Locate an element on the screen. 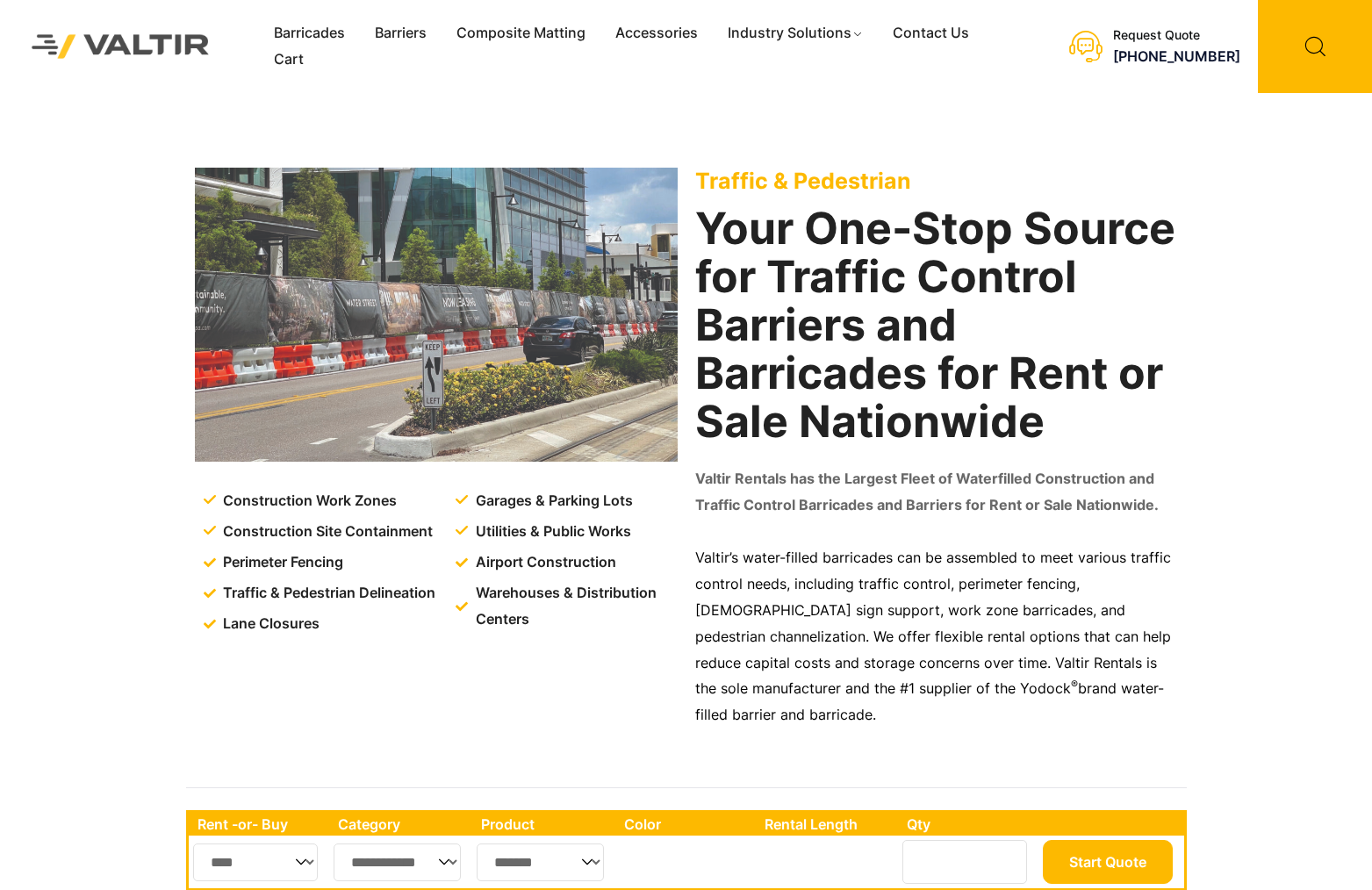 This screenshot has height=890, width=1372. th: Color is located at coordinates (686, 824).